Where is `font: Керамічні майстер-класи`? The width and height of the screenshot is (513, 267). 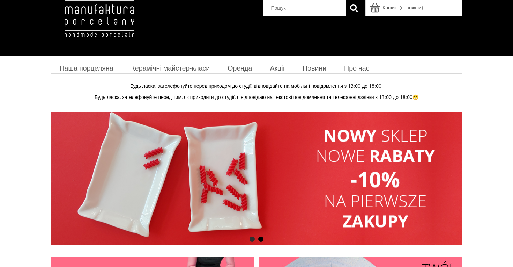
font: Керамічні майстер-класи is located at coordinates (170, 68).